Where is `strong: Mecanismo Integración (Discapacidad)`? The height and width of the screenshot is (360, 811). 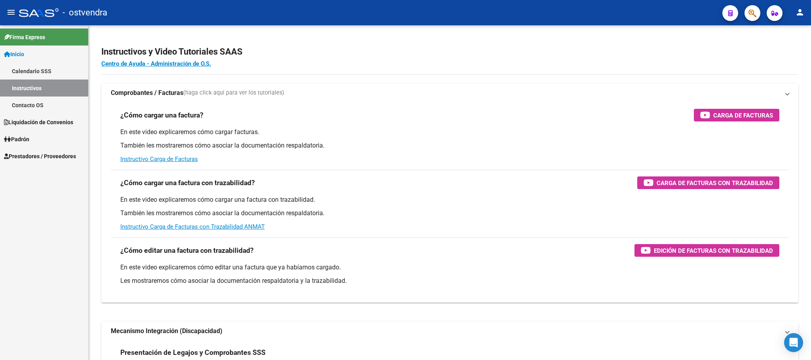 strong: Mecanismo Integración (Discapacidad) is located at coordinates (167, 331).